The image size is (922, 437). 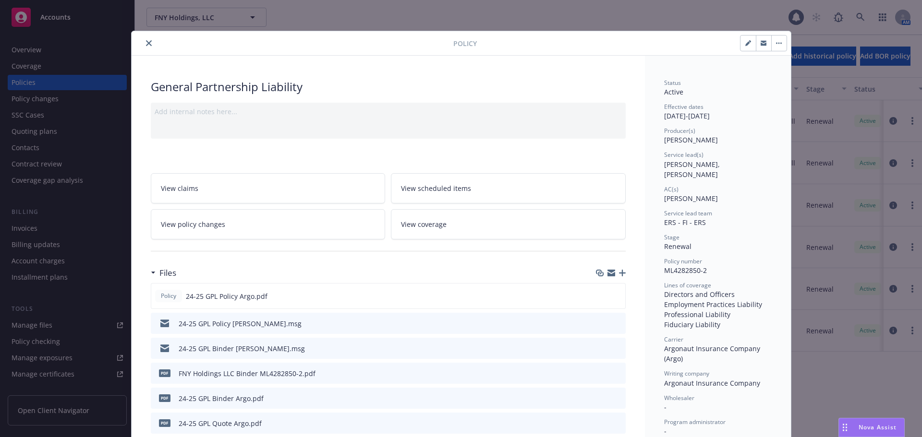 What do you see at coordinates (684, 155) in the screenshot?
I see `span: Service lead(s)` at bounding box center [684, 155].